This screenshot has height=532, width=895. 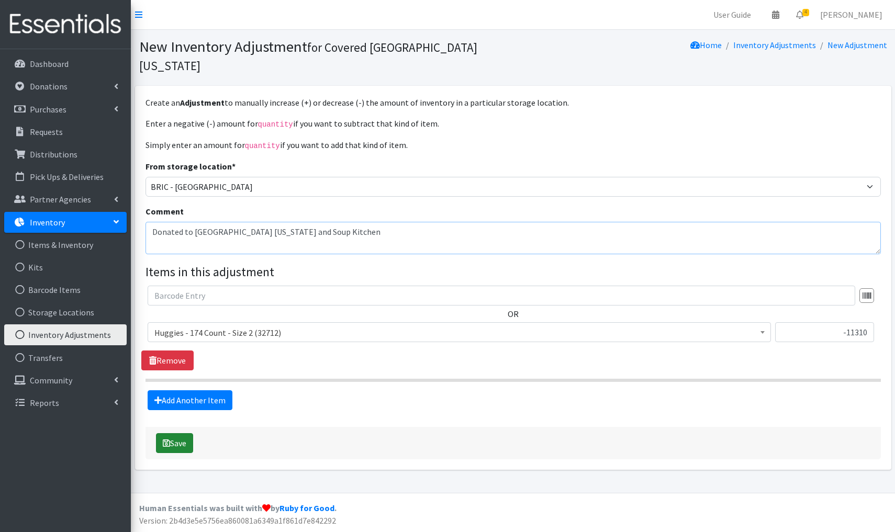 I want to click on strong: Adjustment, so click(x=202, y=103).